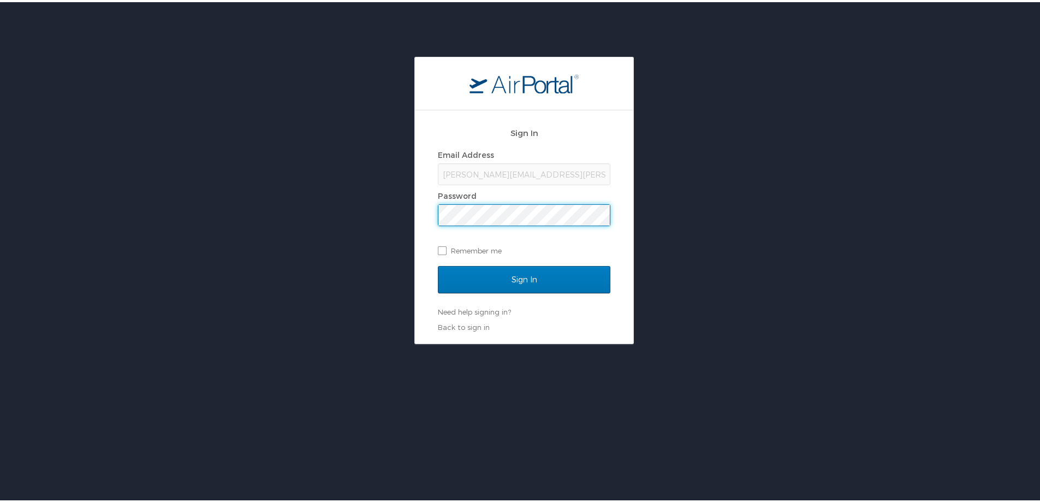 Image resolution: width=1040 pixels, height=502 pixels. I want to click on a: Back to sign in, so click(463, 325).